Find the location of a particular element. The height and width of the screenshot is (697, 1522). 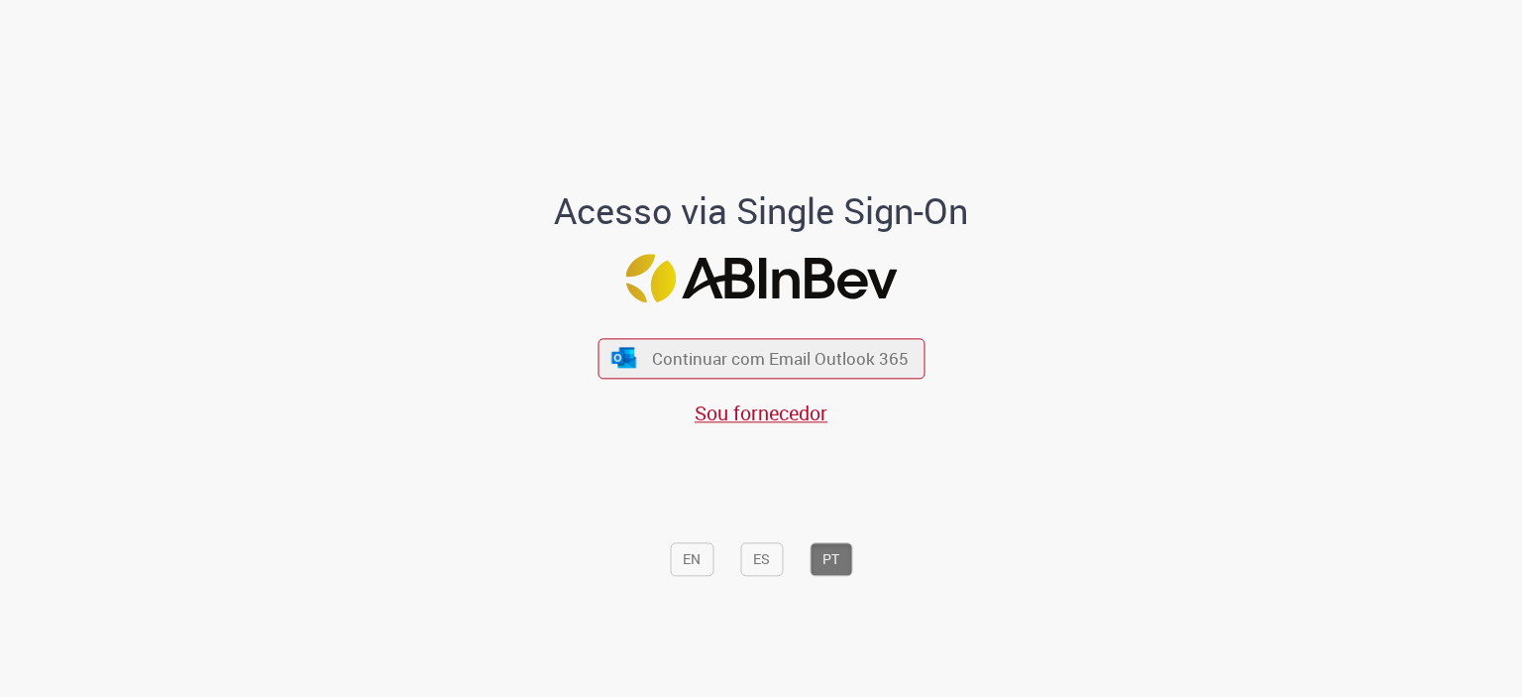

button: EN is located at coordinates (692, 560).